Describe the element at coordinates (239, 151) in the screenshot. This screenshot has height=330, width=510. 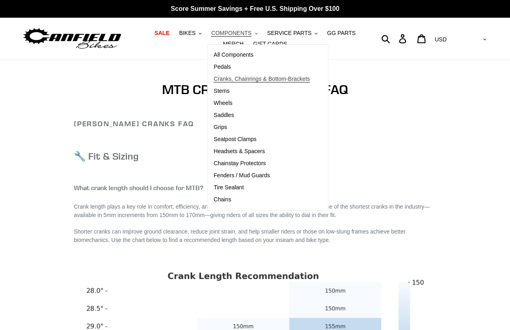
I see `span: Headsets & Spacers` at that location.